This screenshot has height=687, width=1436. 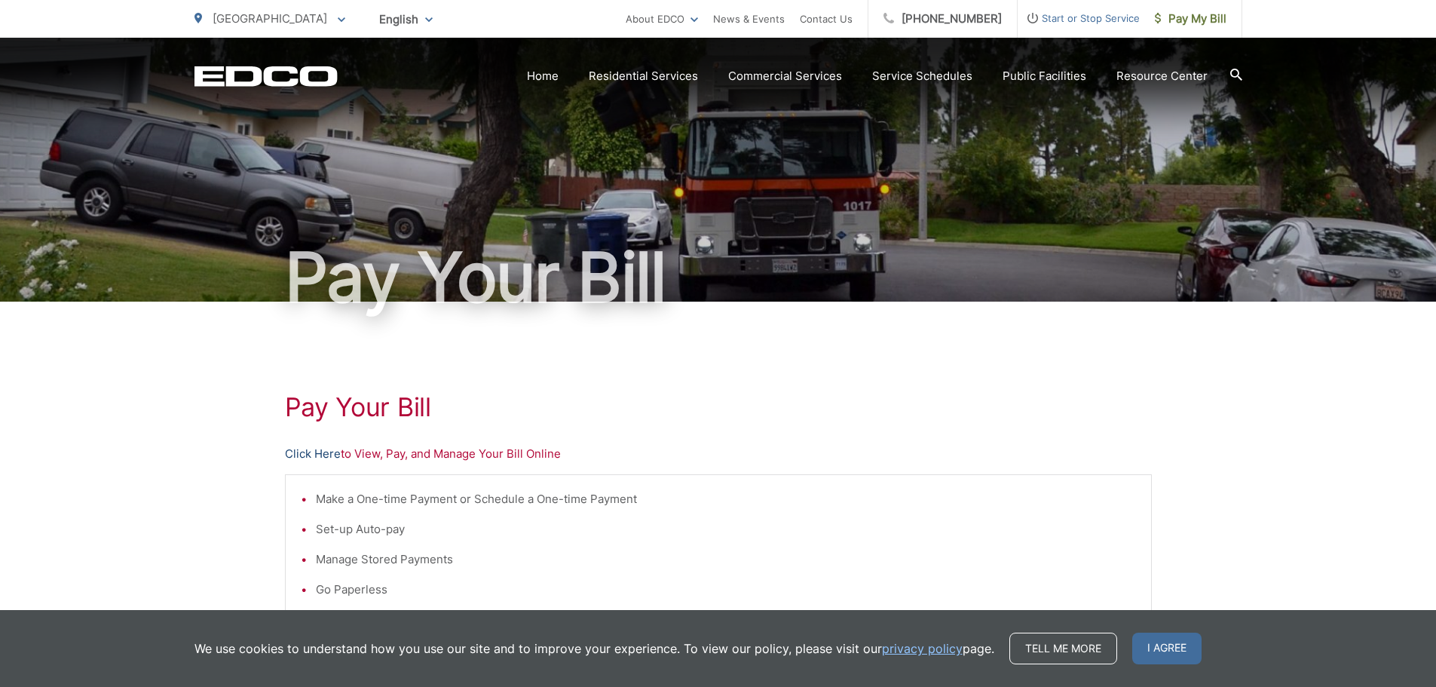 What do you see at coordinates (726, 589) in the screenshot?
I see `li: Go Paperless` at bounding box center [726, 589].